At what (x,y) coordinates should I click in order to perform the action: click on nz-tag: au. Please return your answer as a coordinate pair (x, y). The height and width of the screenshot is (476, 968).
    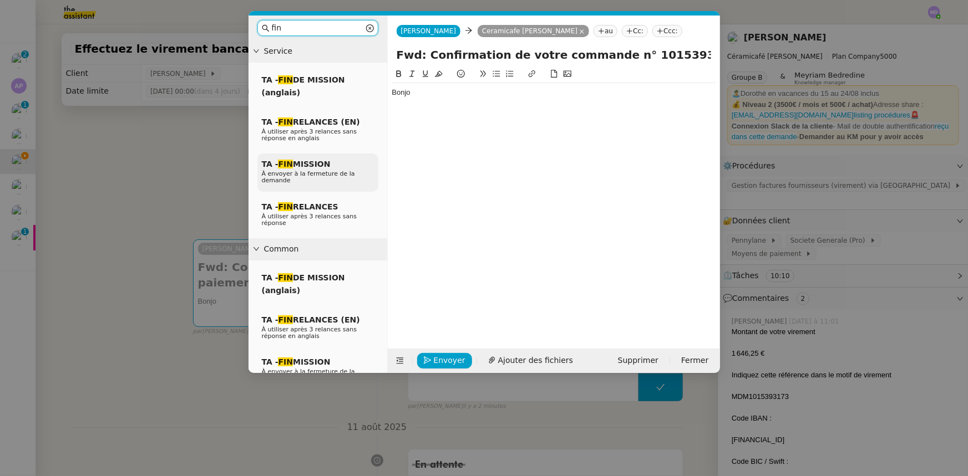
    Looking at the image, I should click on (605, 31).